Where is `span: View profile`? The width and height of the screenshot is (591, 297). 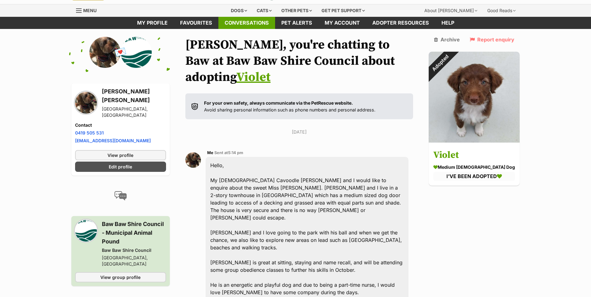
span: View profile is located at coordinates (120, 155).